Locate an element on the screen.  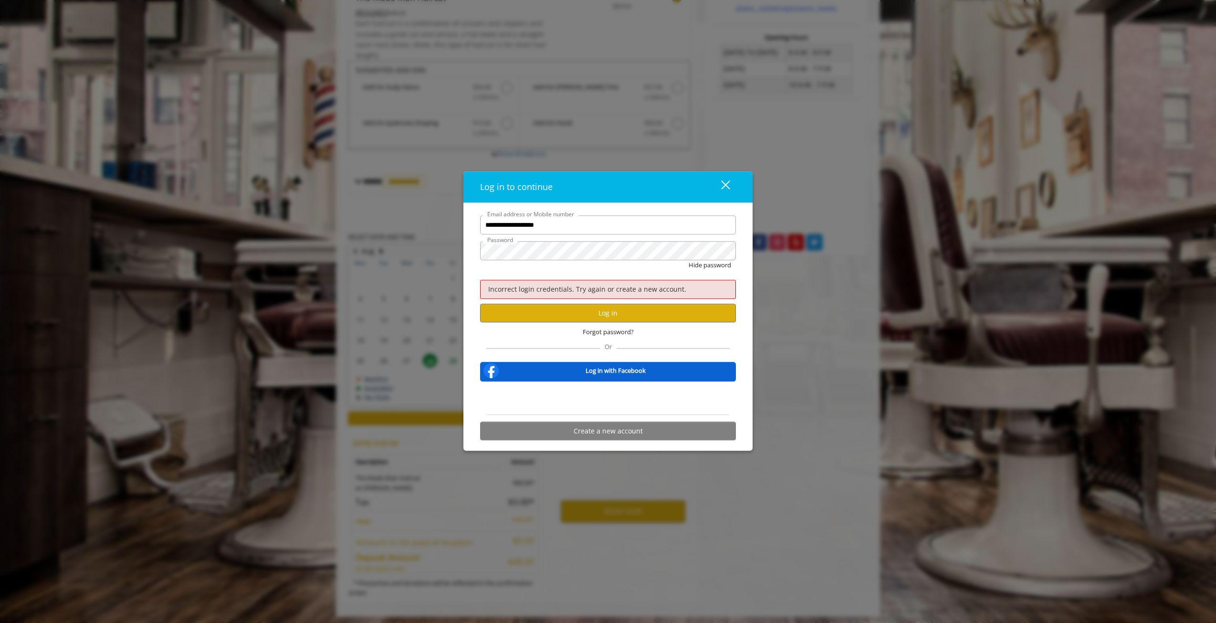
span: Log in to continue is located at coordinates (516, 187).